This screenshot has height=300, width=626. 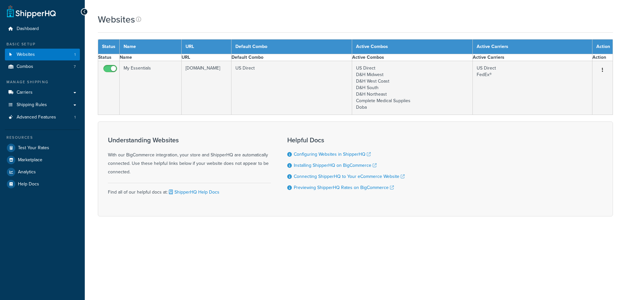 I want to click on span: Analytics, so click(x=27, y=172).